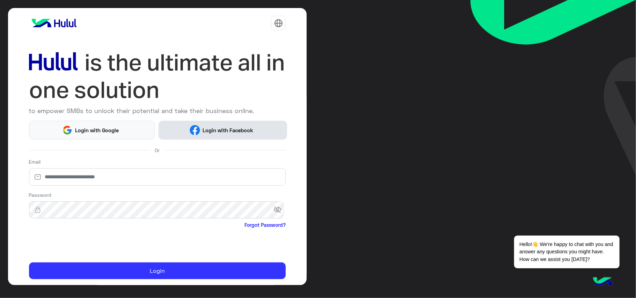 The height and width of the screenshot is (298, 636). I want to click on span: Hello!👋 We're happy to chat with you and answer any questions you might have. How can we assist y..., so click(567, 252).